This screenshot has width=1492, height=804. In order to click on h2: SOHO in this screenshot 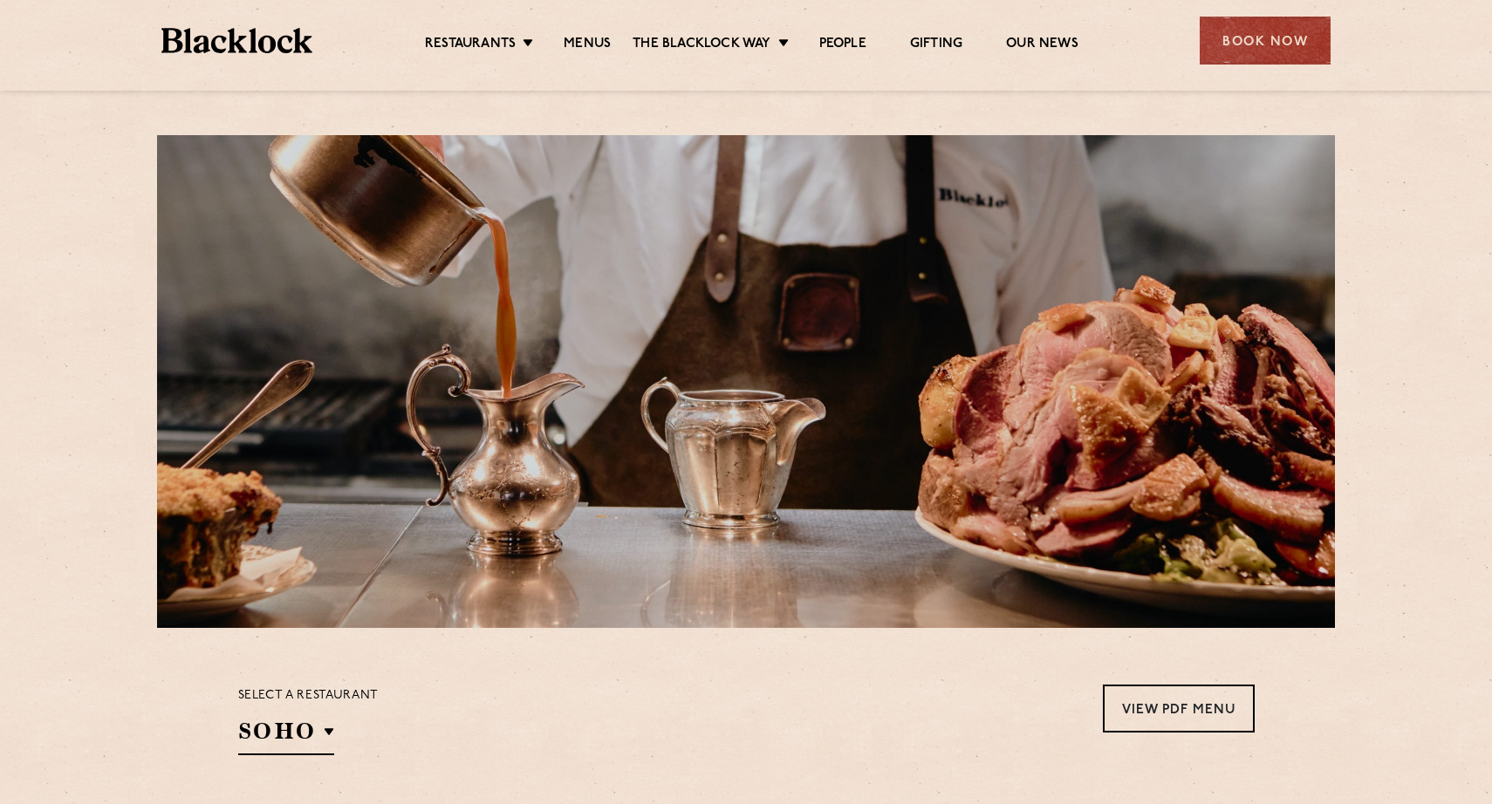, I will do `click(286, 736)`.